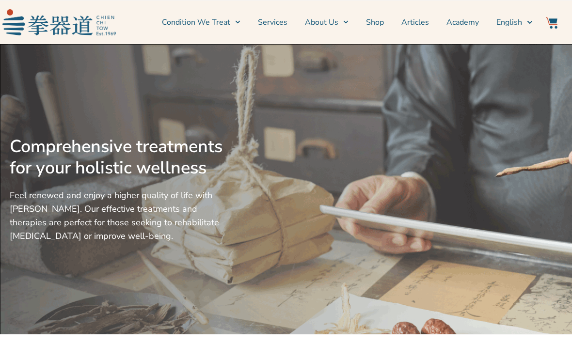  I want to click on a: Shop, so click(375, 22).